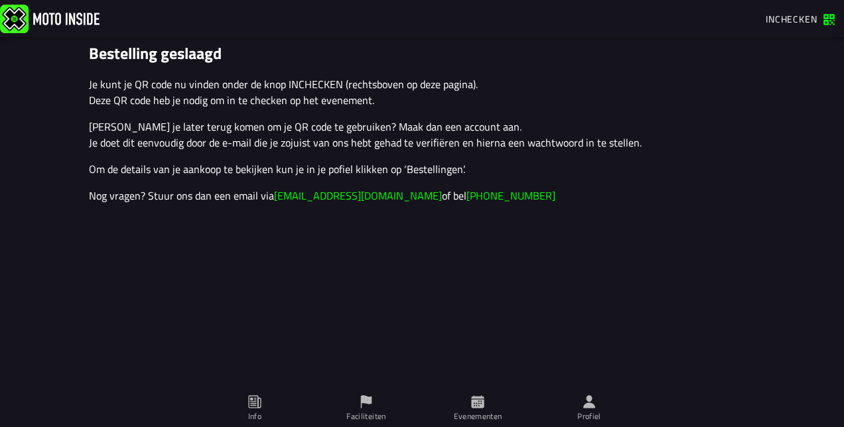  What do you see at coordinates (422, 169) in the screenshot?
I see `p: Om de details van je aankoop te bekijken kun je in je pofiel klikken op ‘Bestellingen’.` at bounding box center [422, 169].